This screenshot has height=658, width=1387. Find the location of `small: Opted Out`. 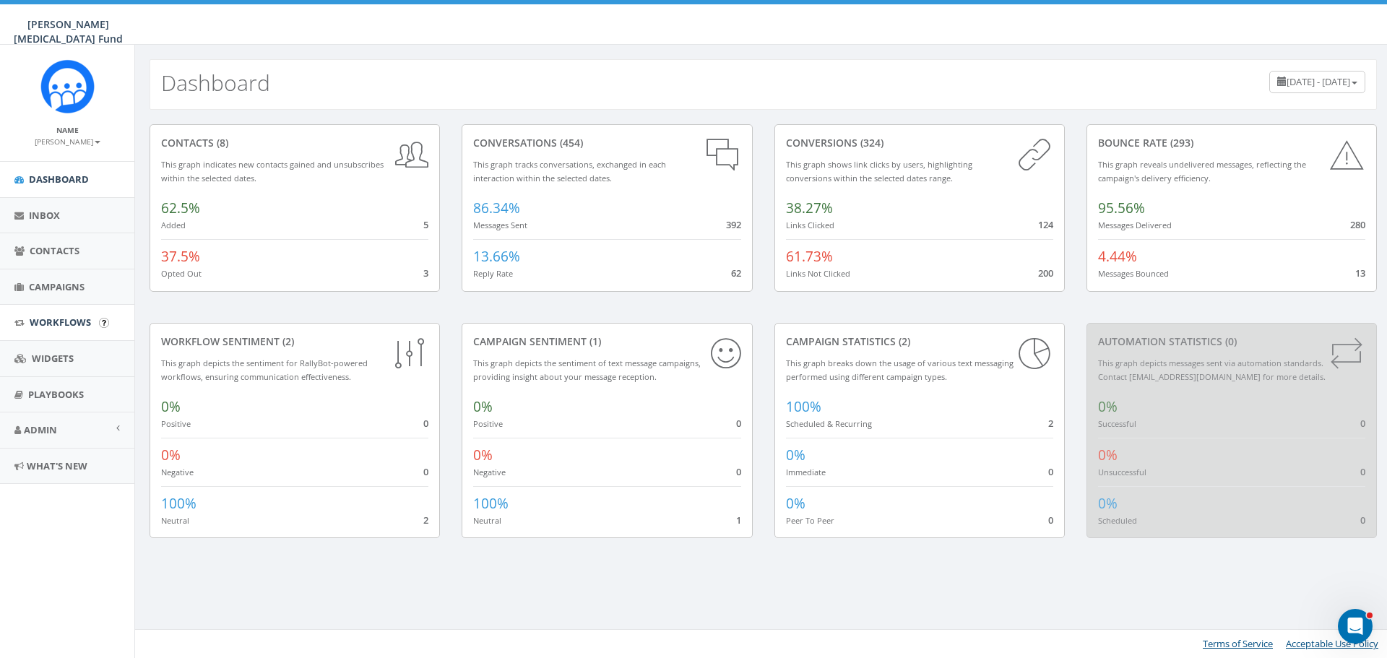

small: Opted Out is located at coordinates (181, 273).